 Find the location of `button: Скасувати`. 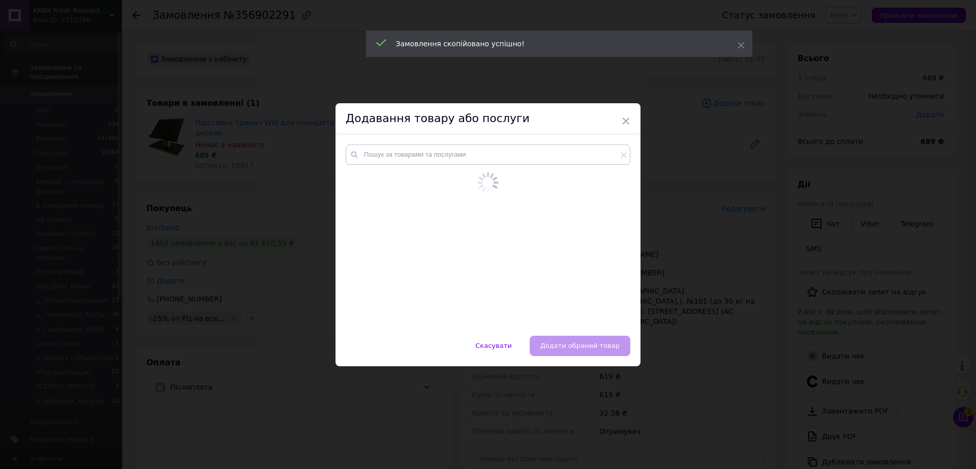

button: Скасувати is located at coordinates (493, 346).